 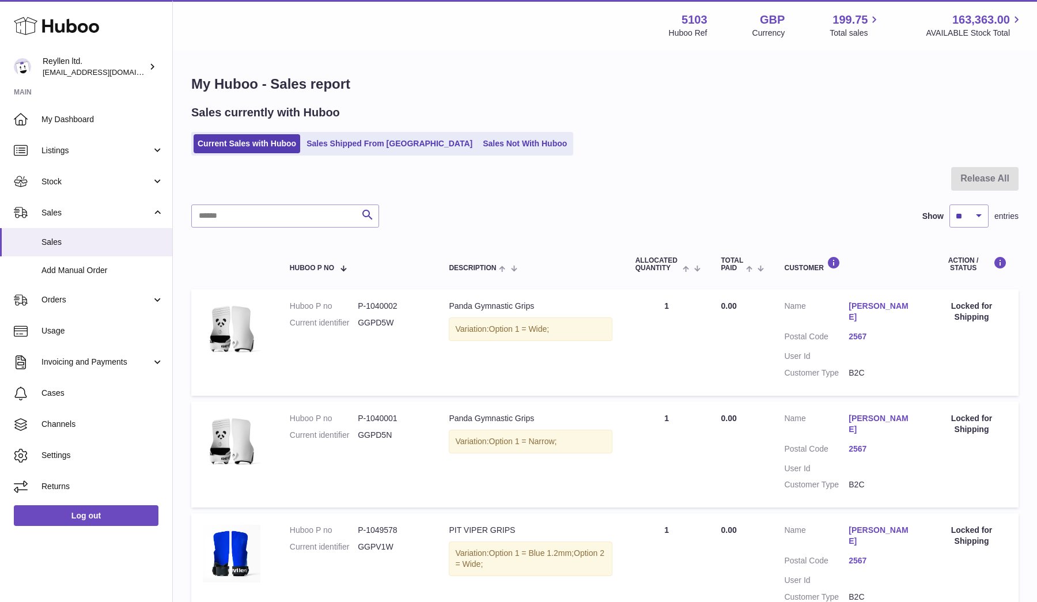 I want to click on dd: P-1049578, so click(x=392, y=530).